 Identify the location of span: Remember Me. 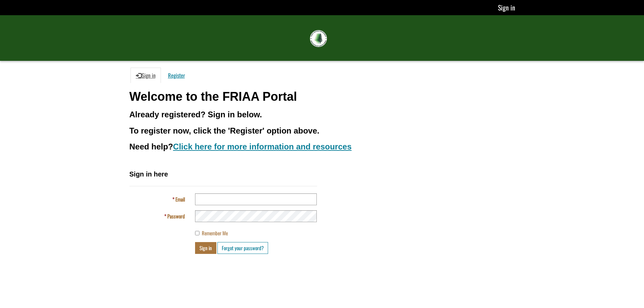
(215, 233).